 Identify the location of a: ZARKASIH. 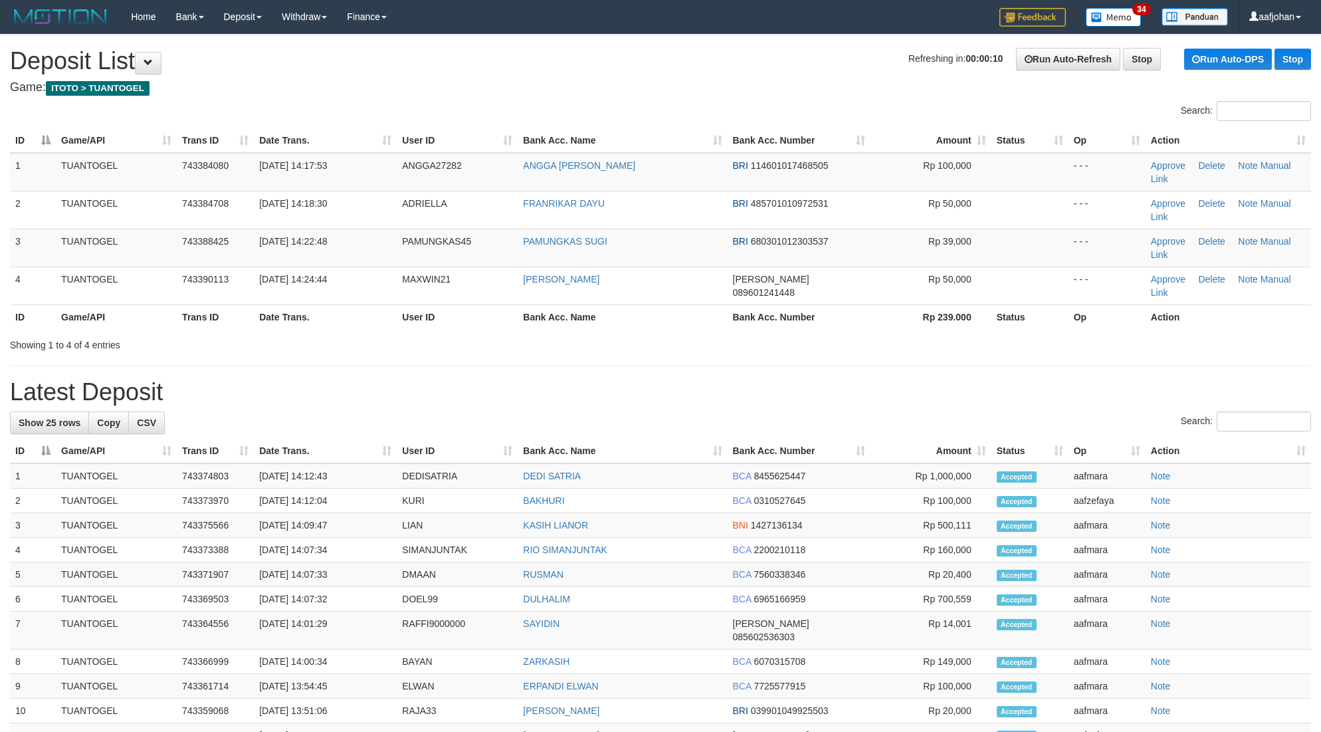
(546, 661).